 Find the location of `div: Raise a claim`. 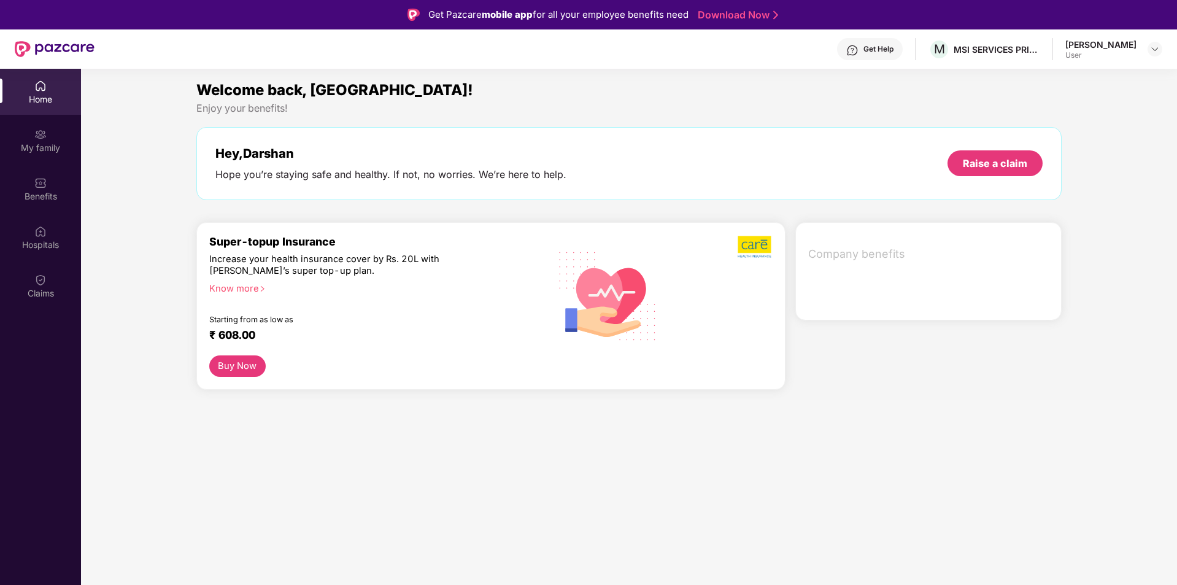

div: Raise a claim is located at coordinates (995, 163).